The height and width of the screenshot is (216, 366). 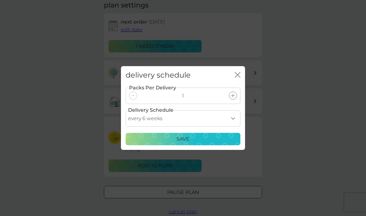 What do you see at coordinates (158, 75) in the screenshot?
I see `h2: delivery schedule` at bounding box center [158, 75].